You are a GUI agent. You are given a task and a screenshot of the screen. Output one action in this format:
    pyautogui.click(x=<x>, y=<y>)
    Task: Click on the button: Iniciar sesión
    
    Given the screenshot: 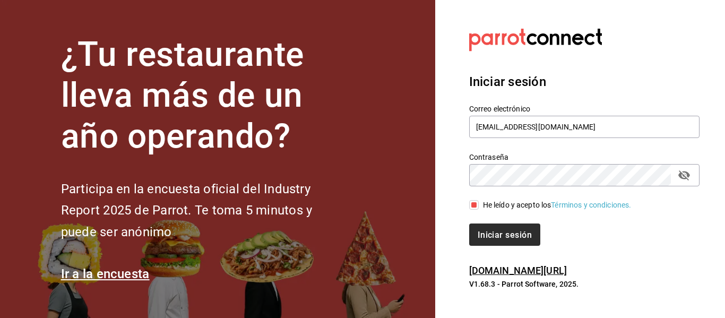 What is the action you would take?
    pyautogui.click(x=505, y=235)
    